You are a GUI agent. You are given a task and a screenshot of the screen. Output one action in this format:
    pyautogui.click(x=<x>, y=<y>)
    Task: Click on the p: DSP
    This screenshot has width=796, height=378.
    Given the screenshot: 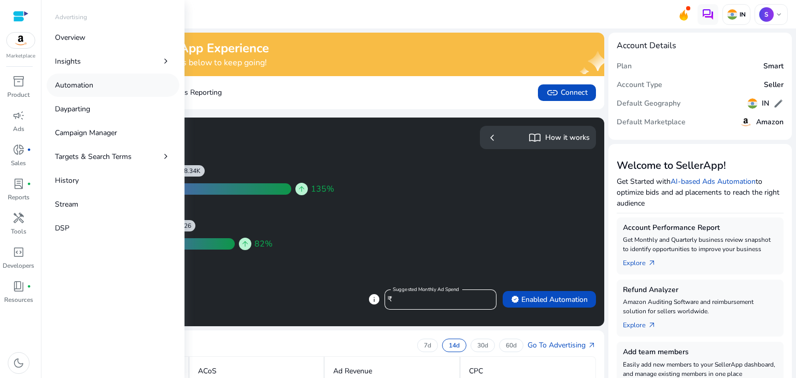 What is the action you would take?
    pyautogui.click(x=62, y=228)
    